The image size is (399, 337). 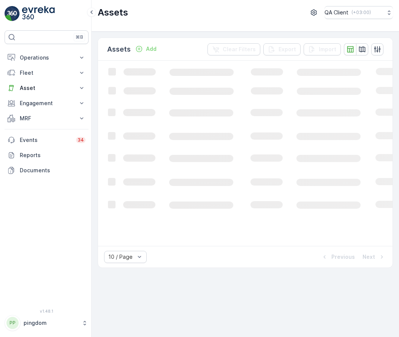 I want to click on img: logo, so click(x=12, y=14).